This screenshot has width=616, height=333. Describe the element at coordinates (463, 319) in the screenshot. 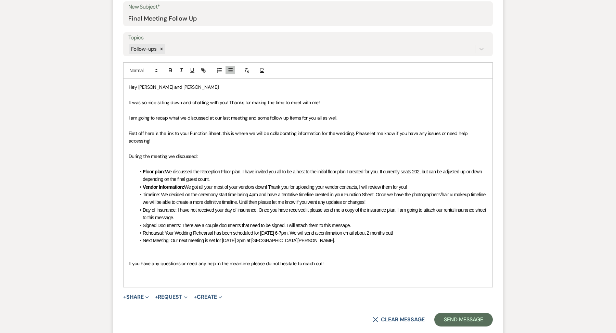

I see `button: Send Message` at that location.